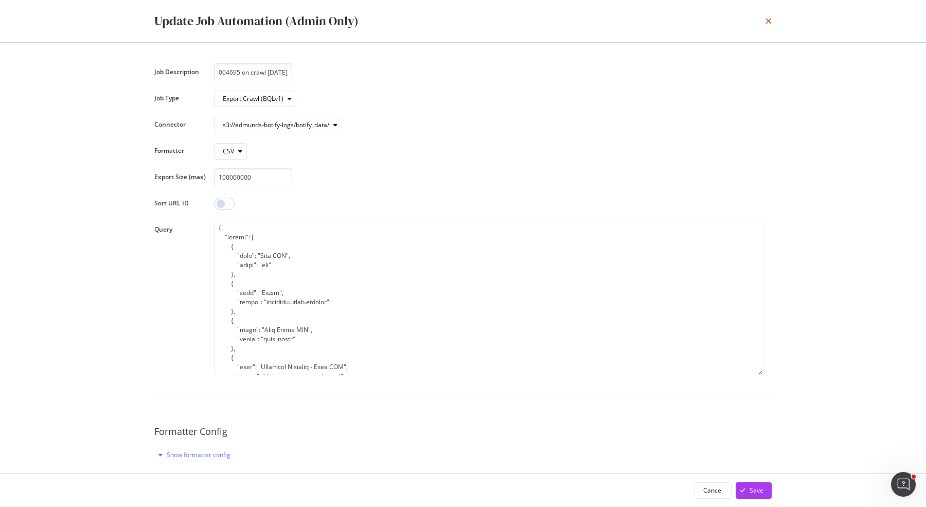 The image size is (926, 507). I want to click on label: Query, so click(180, 298).